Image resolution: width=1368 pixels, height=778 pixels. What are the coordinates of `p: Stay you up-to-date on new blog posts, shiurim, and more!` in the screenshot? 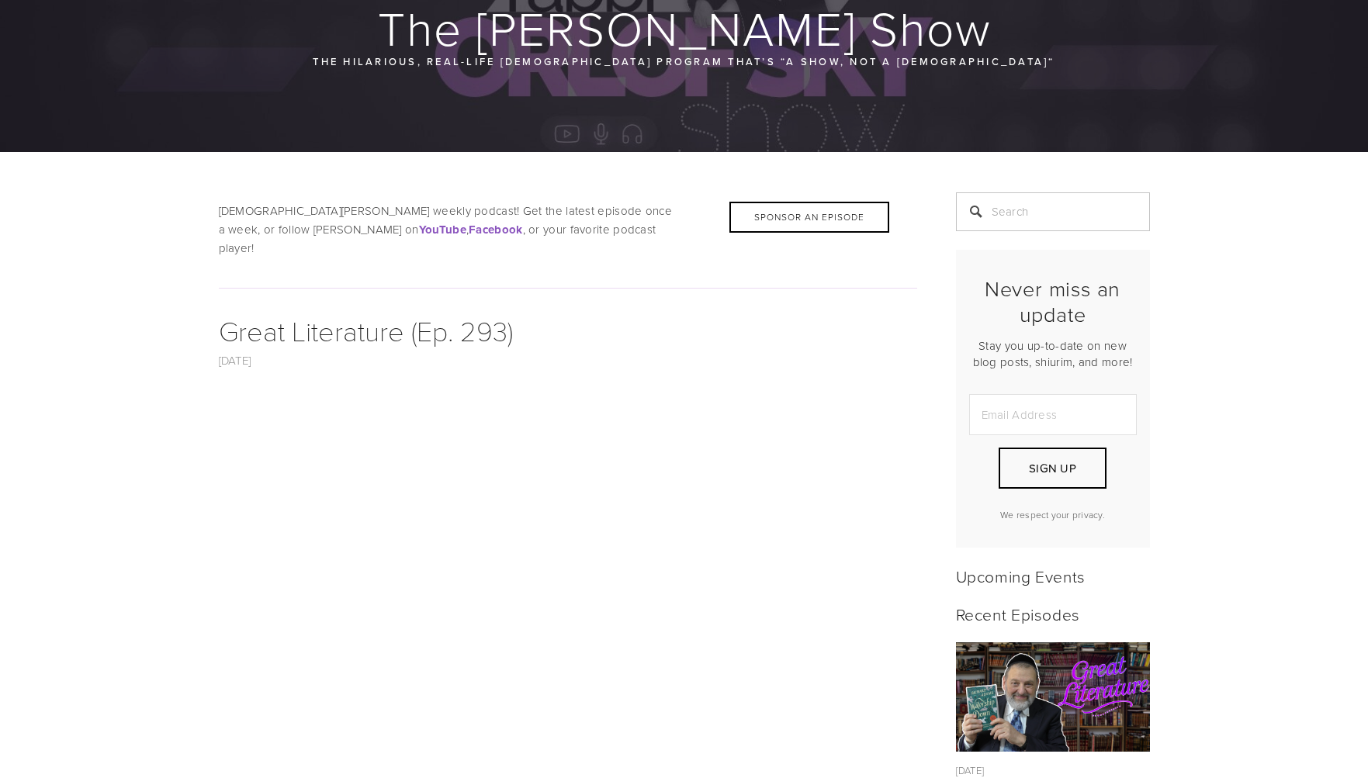 It's located at (1053, 354).